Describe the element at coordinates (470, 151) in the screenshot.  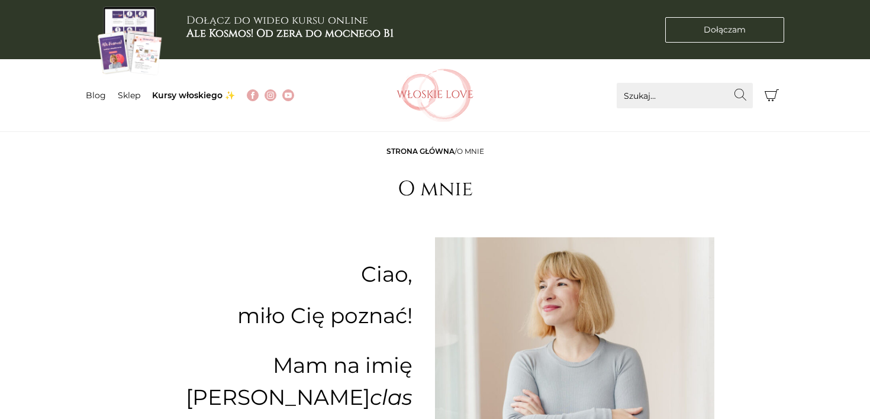
I see `span: O mnie` at that location.